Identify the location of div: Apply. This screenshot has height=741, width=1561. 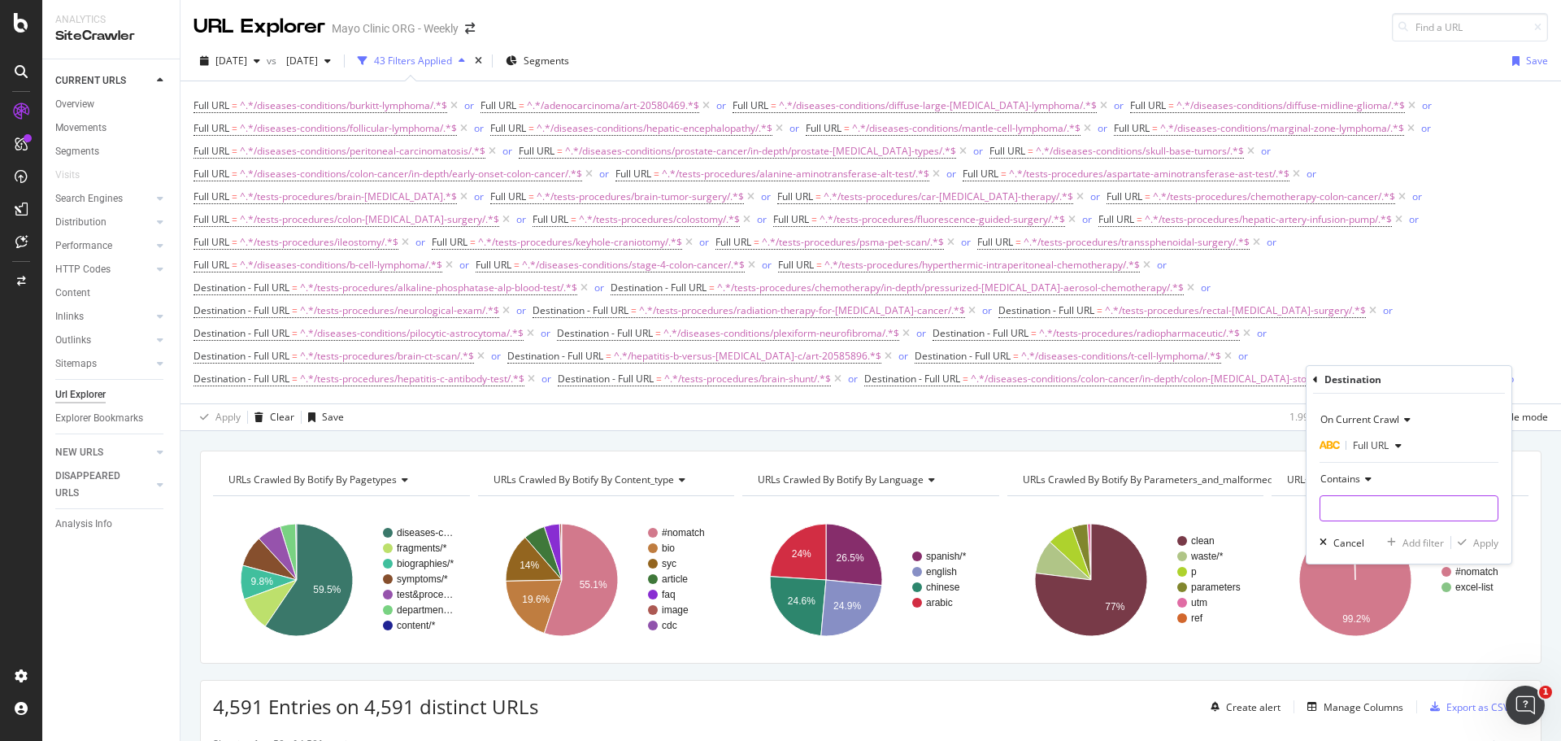
(228, 416).